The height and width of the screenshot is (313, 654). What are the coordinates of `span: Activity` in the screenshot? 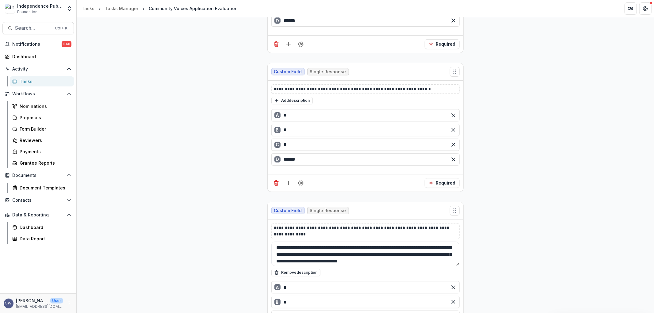 It's located at (38, 69).